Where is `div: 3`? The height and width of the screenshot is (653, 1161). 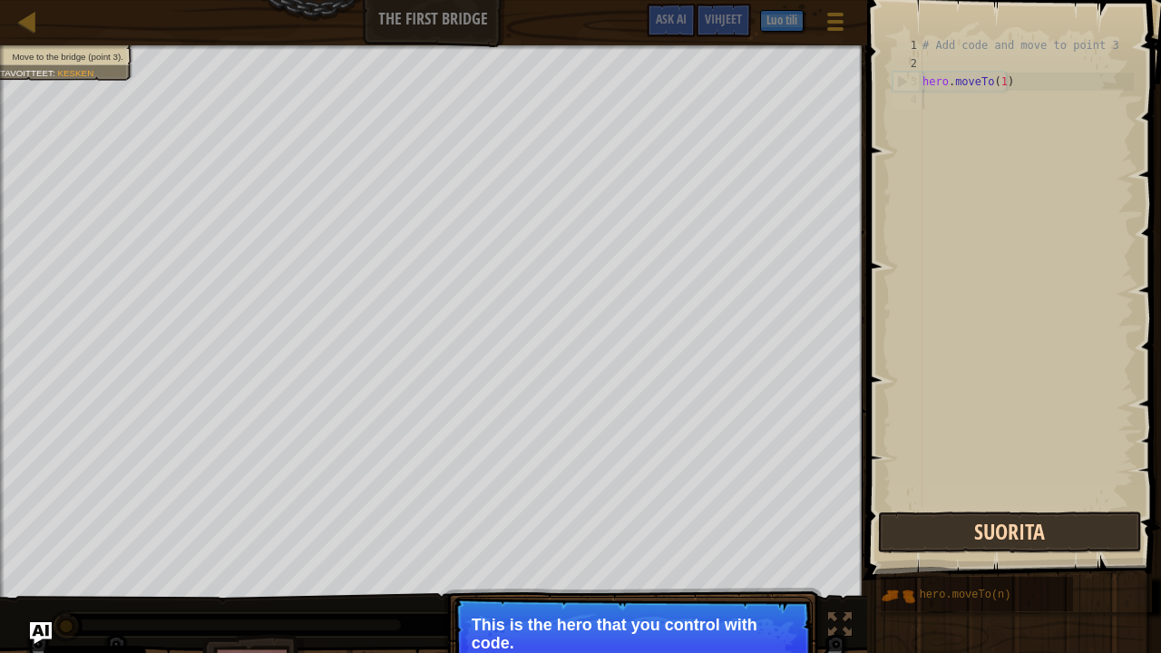 div: 3 is located at coordinates (908, 82).